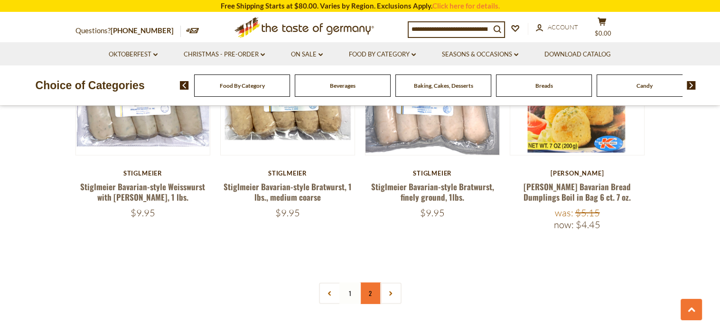  Describe the element at coordinates (544, 85) in the screenshot. I see `span: Breads` at that location.